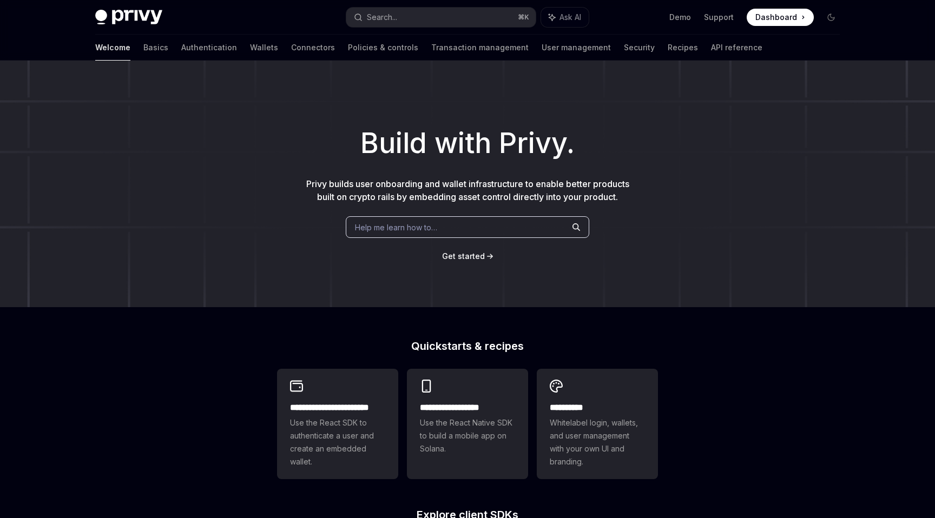 This screenshot has width=935, height=518. What do you see at coordinates (129, 17) in the screenshot?
I see `img: dark logo` at bounding box center [129, 17].